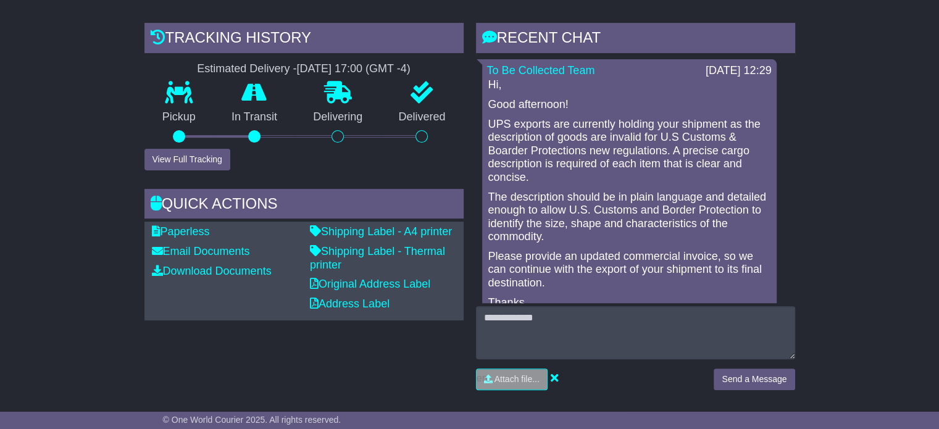  I want to click on a: Paperless, so click(181, 232).